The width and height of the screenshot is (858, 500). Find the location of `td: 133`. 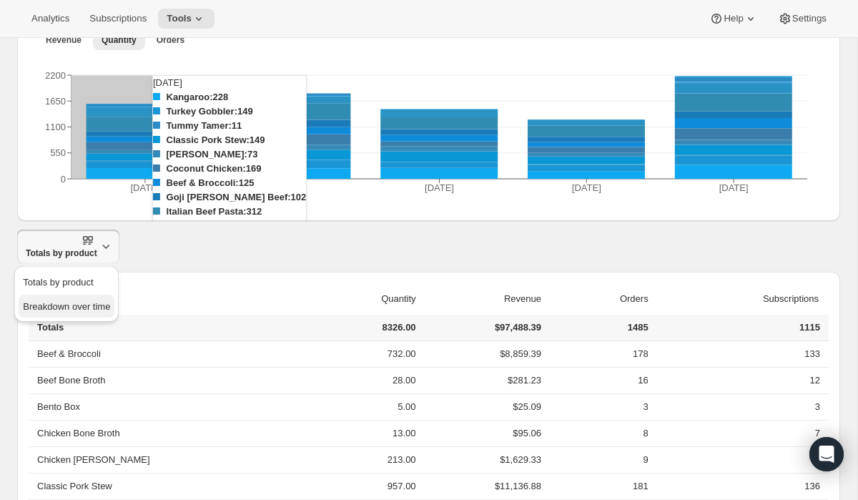

td: 133 is located at coordinates (741, 354).